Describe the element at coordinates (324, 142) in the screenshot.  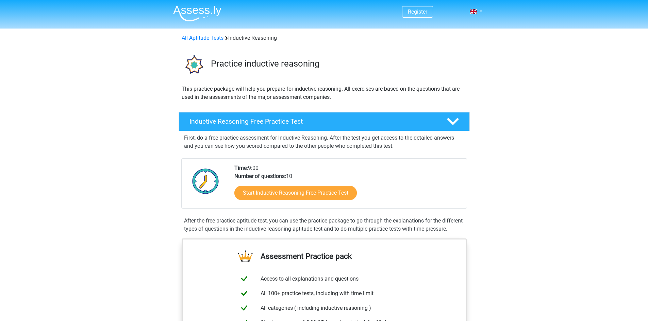
I see `p: First, do a free practice assessment for Inductive Reasoning. After the test you get access to th...` at that location.